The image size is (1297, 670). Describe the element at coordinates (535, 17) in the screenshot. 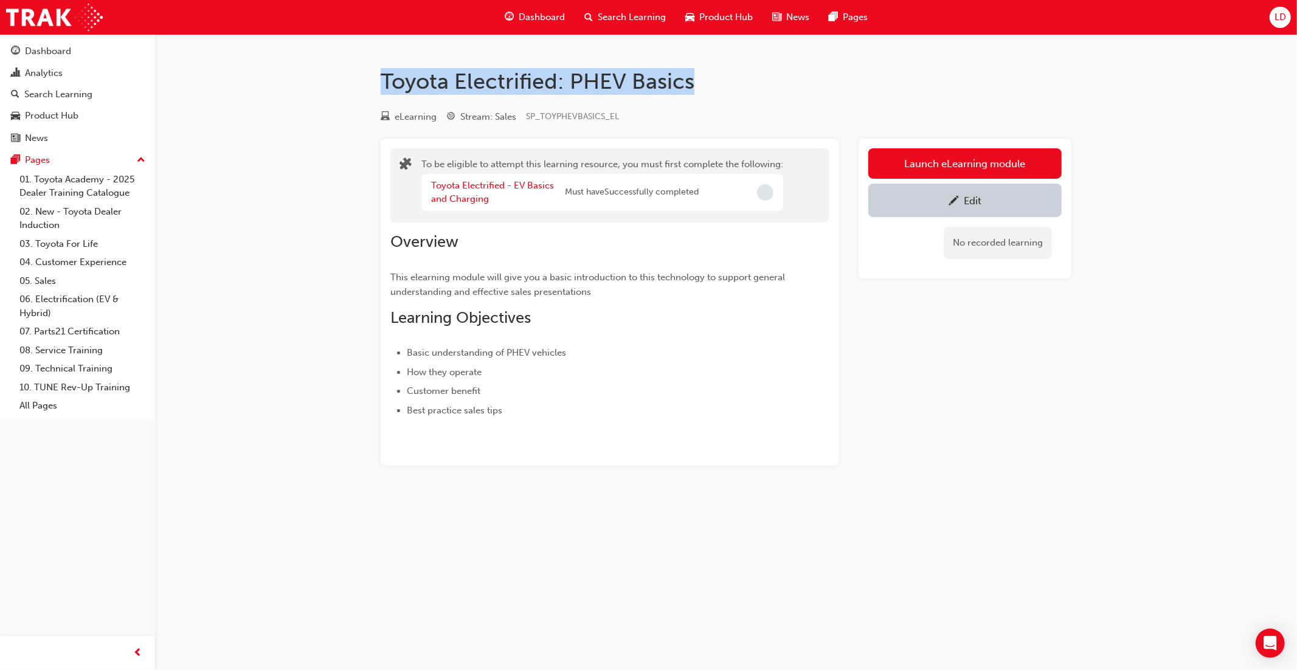

I see `a: guage-iconDashboard` at that location.